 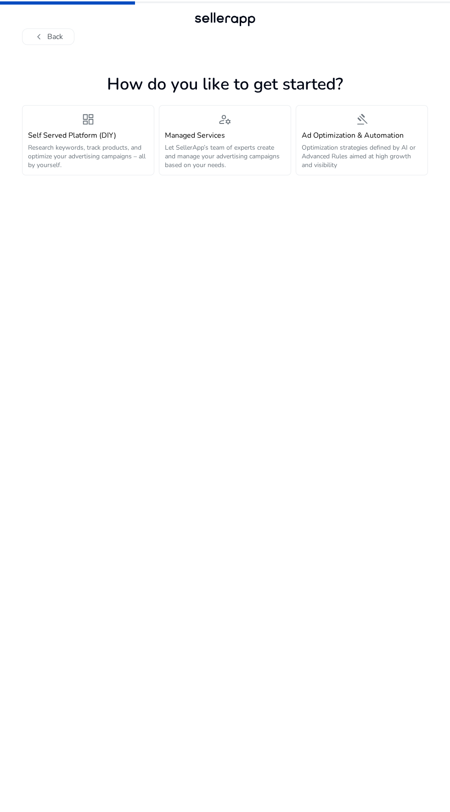 I want to click on span: gavel, so click(x=362, y=119).